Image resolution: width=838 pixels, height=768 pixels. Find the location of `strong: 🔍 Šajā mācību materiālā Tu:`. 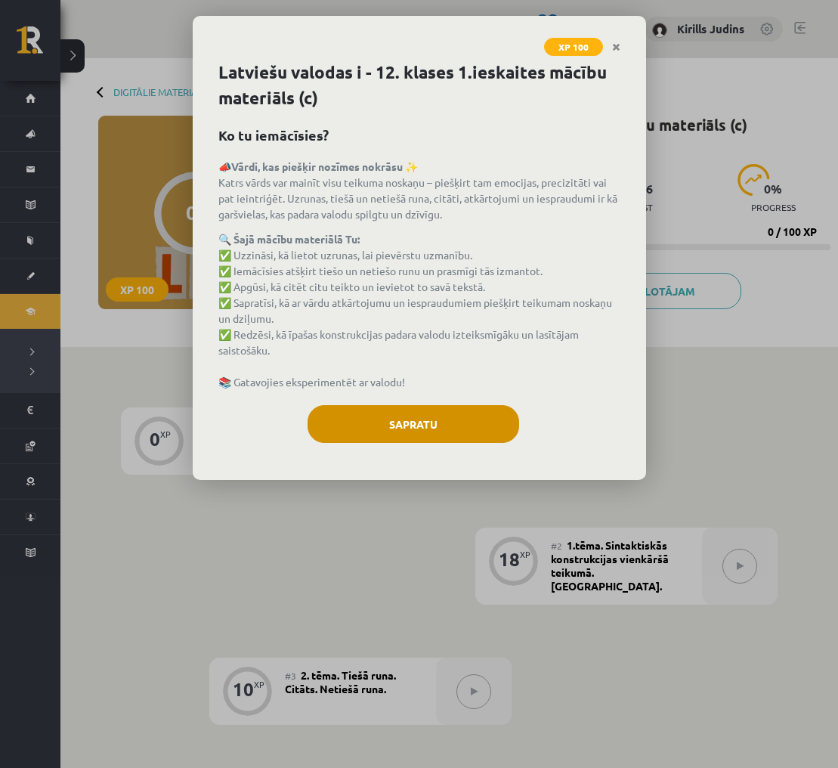

strong: 🔍 Šajā mācību materiālā Tu: is located at coordinates (289, 239).